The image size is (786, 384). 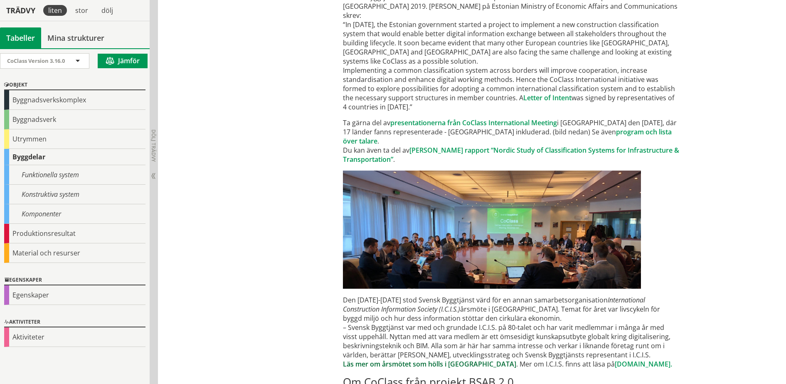 I want to click on div: Komponenter, so click(x=75, y=214).